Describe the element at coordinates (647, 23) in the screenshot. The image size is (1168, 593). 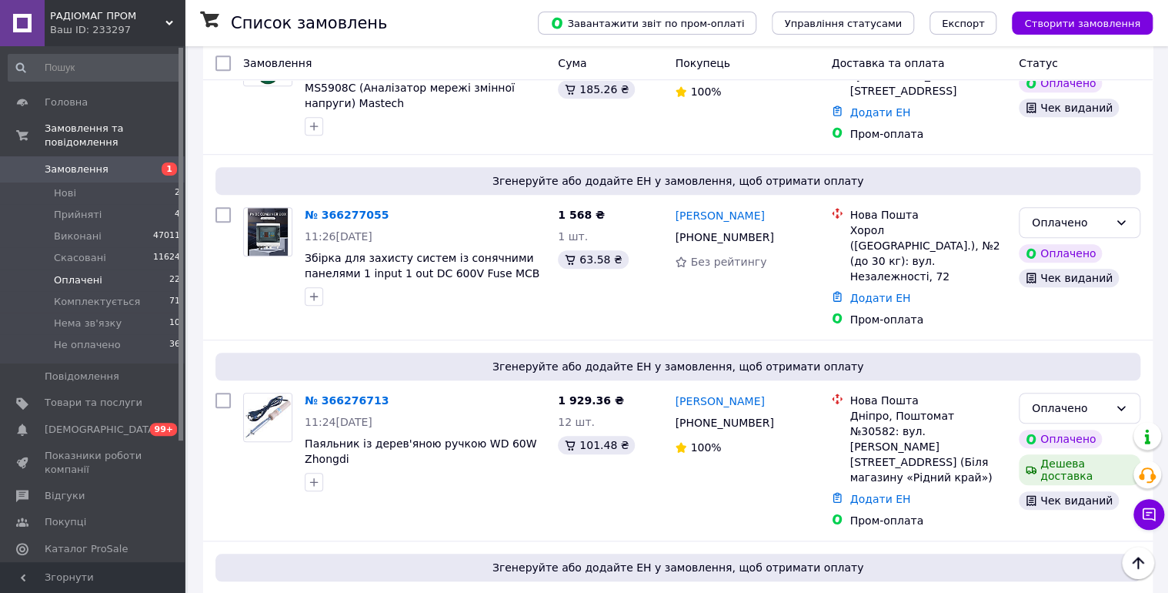
I see `span: Завантажити звіт по пром-оплаті` at that location.